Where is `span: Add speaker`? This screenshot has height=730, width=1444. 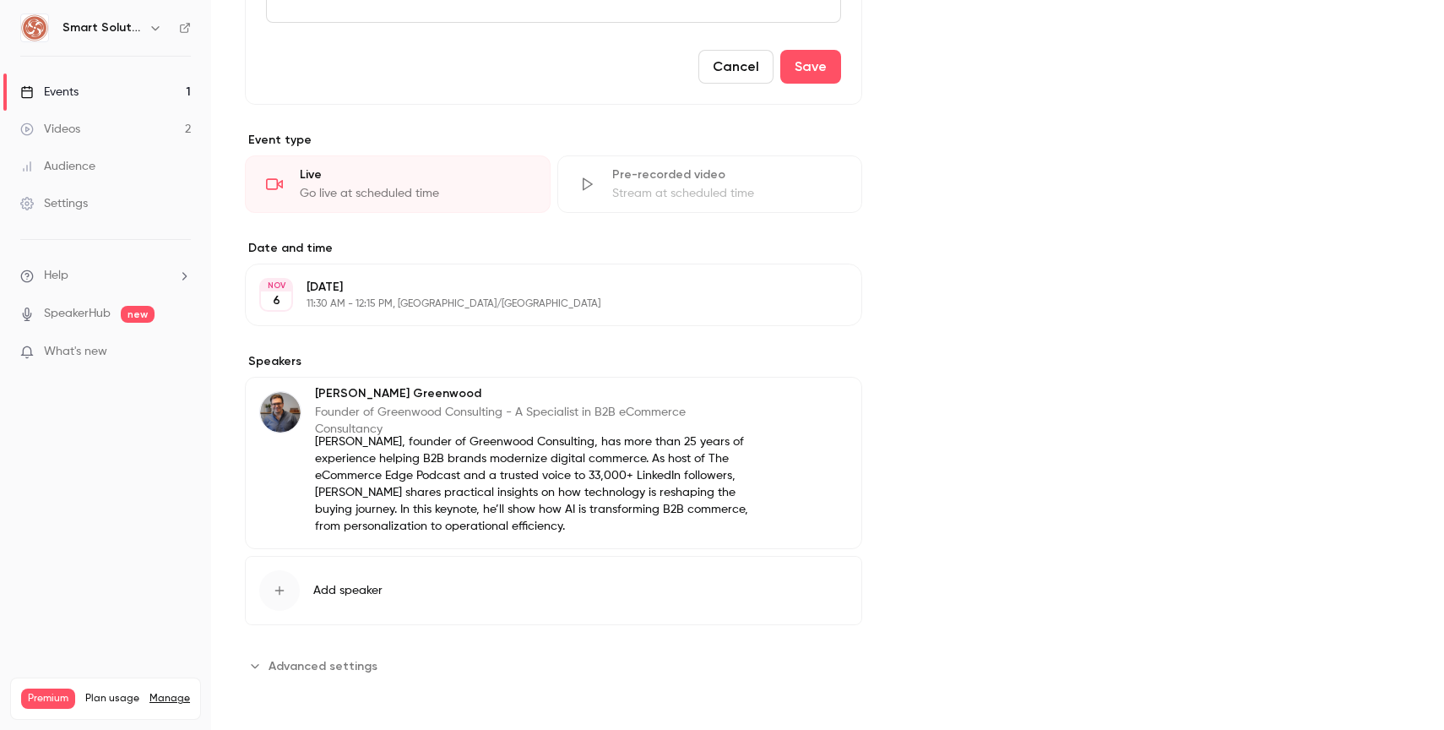
span: Add speaker is located at coordinates (348, 590).